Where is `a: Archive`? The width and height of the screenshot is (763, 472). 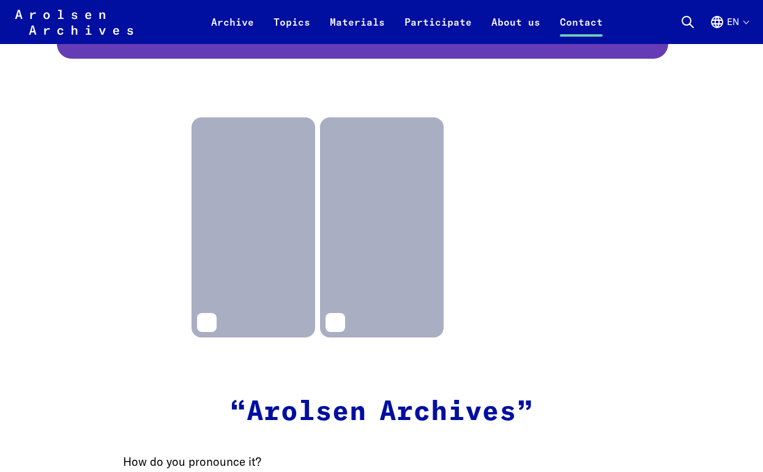
a: Archive is located at coordinates (232, 29).